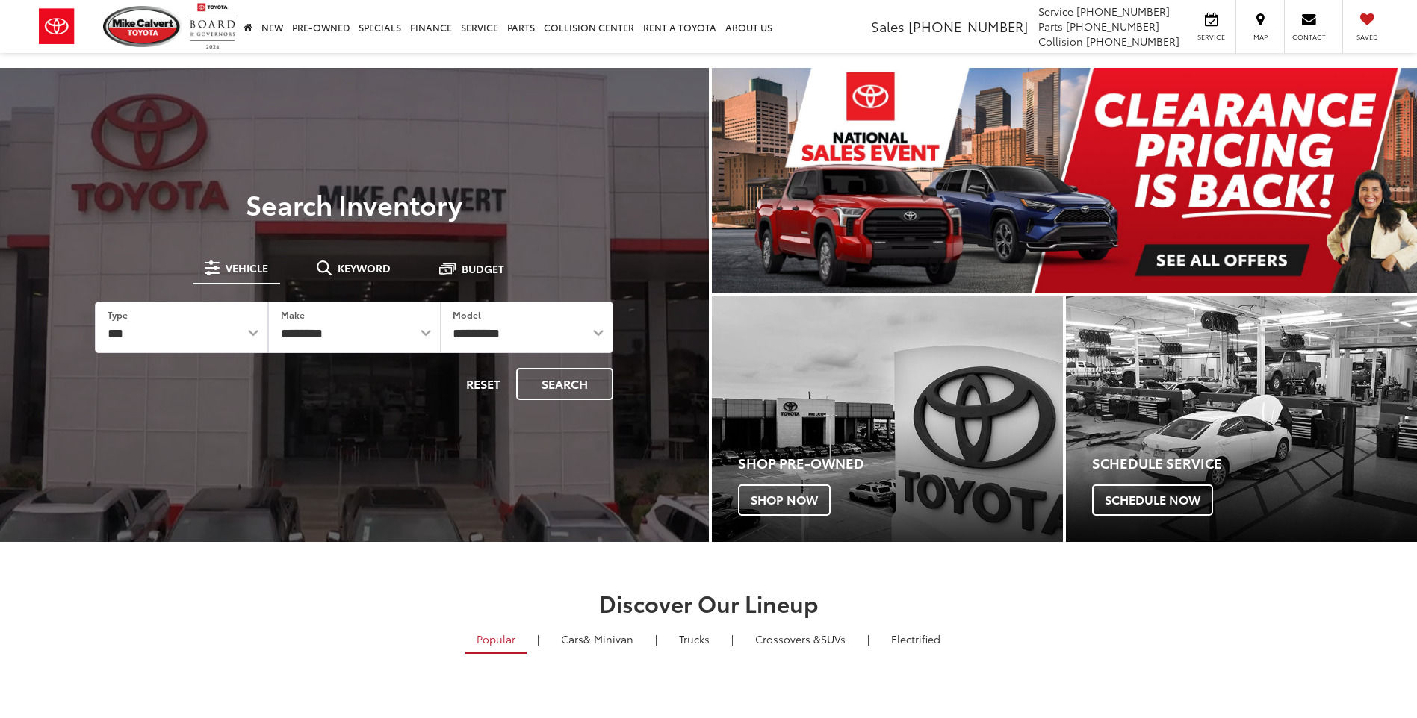 The image size is (1417, 718). Describe the element at coordinates (788, 639) in the screenshot. I see `span: Crossovers &` at that location.